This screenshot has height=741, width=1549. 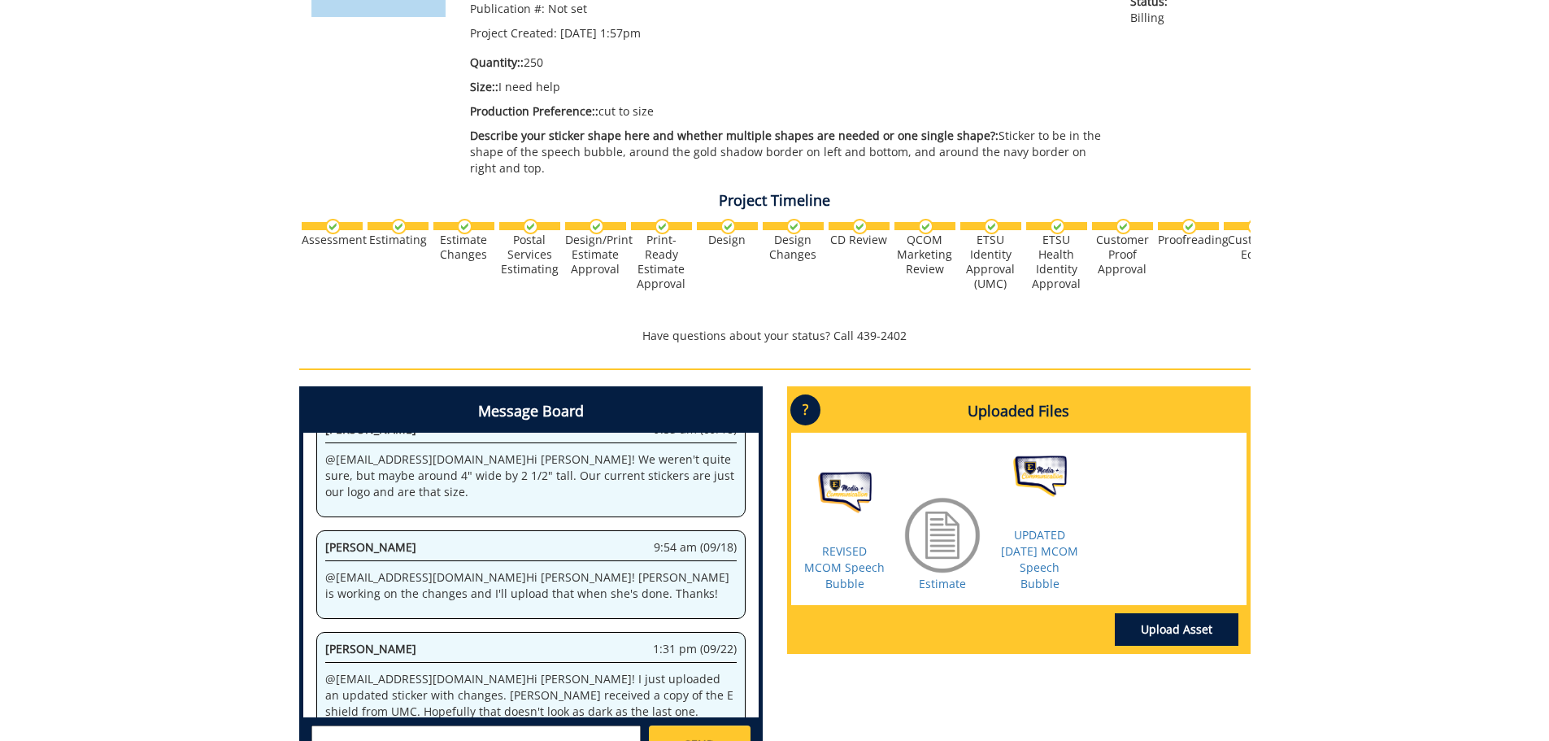 What do you see at coordinates (507, 8) in the screenshot?
I see `span: Publication #:` at bounding box center [507, 8].